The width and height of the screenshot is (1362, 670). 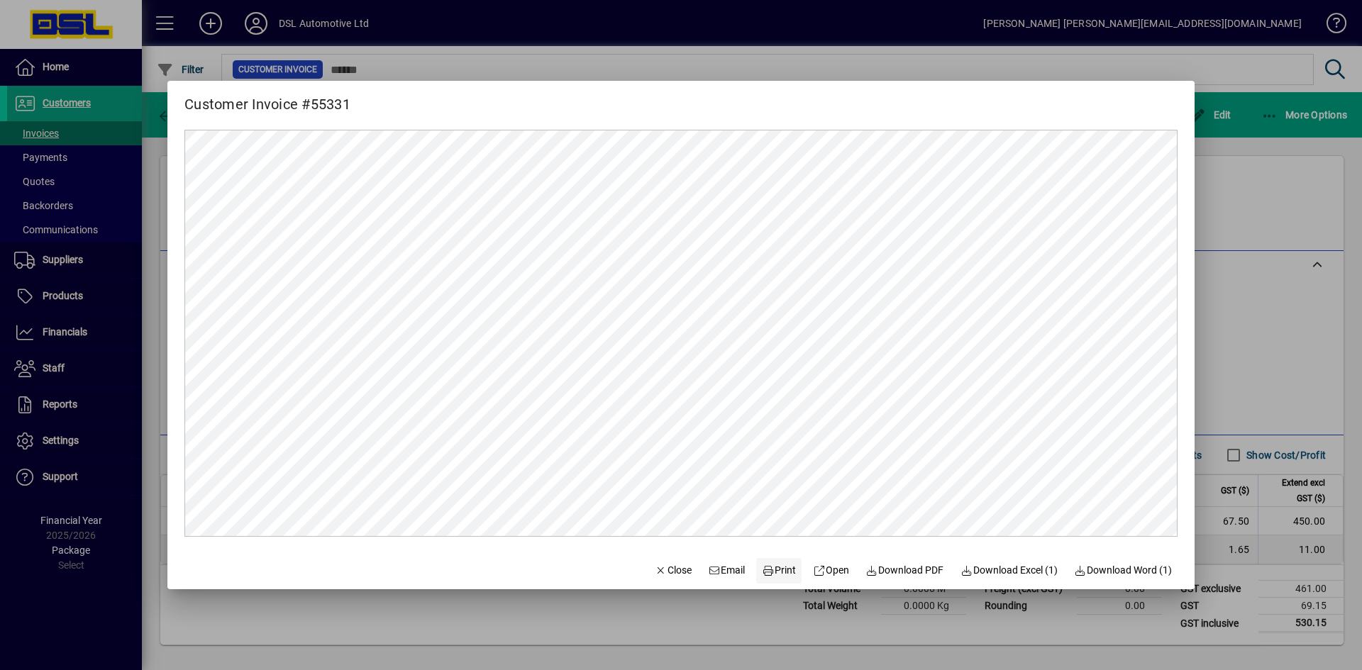 What do you see at coordinates (727, 570) in the screenshot?
I see `span: Email` at bounding box center [727, 570].